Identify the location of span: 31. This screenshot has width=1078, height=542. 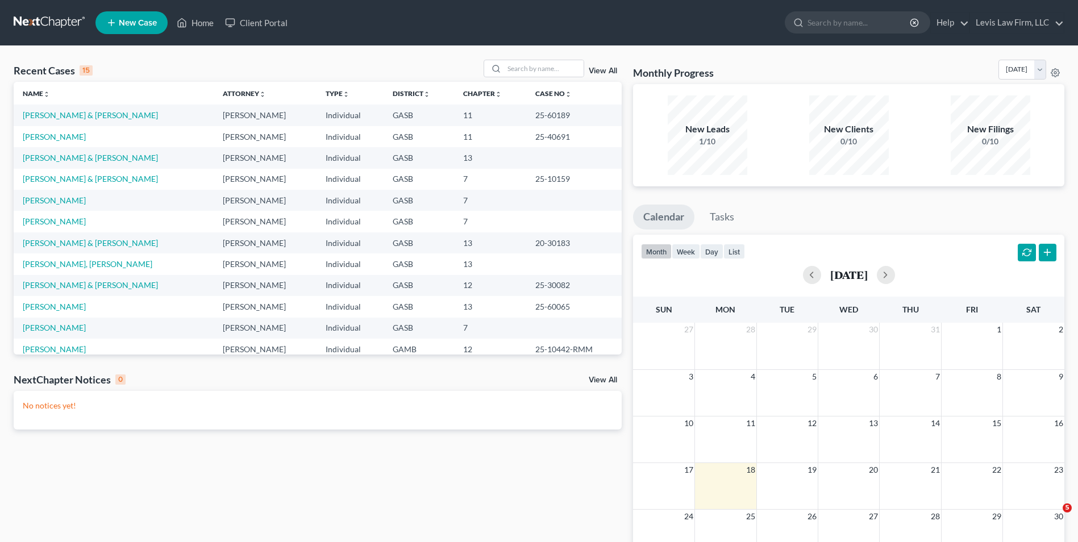
(935, 330).